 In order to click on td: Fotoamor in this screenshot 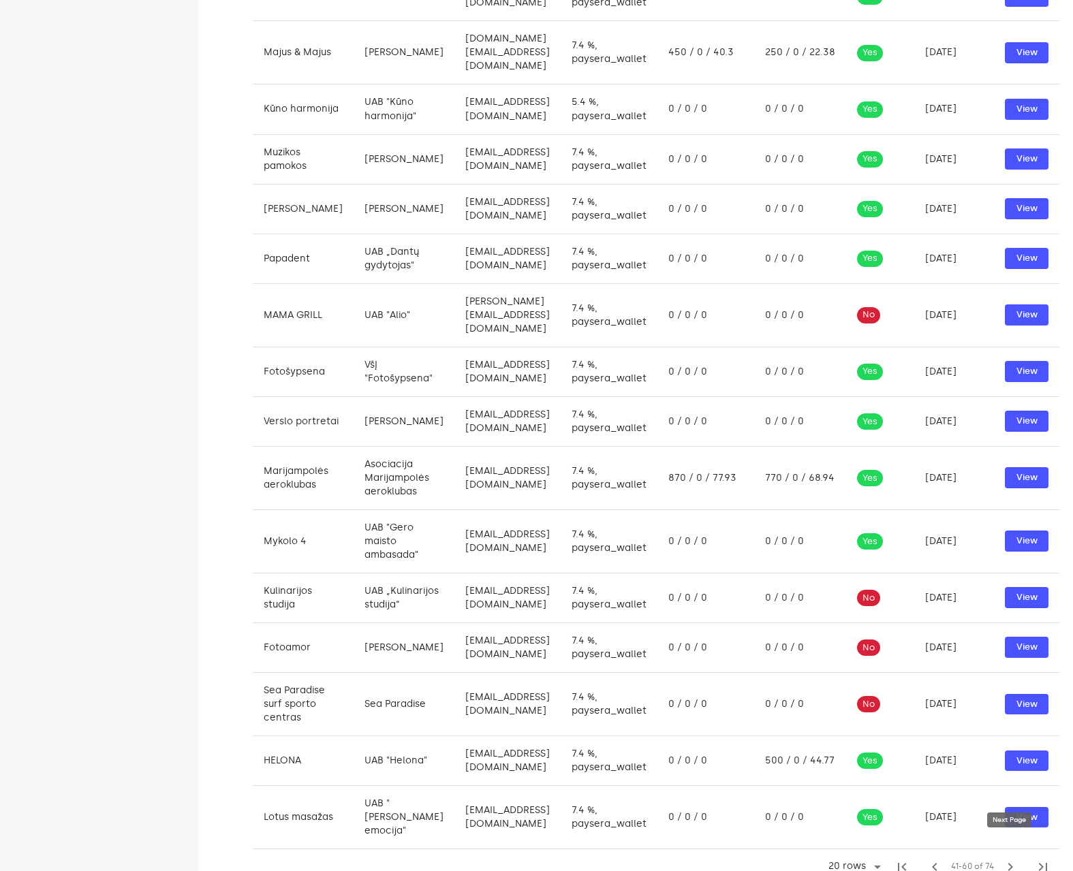, I will do `click(303, 647)`.